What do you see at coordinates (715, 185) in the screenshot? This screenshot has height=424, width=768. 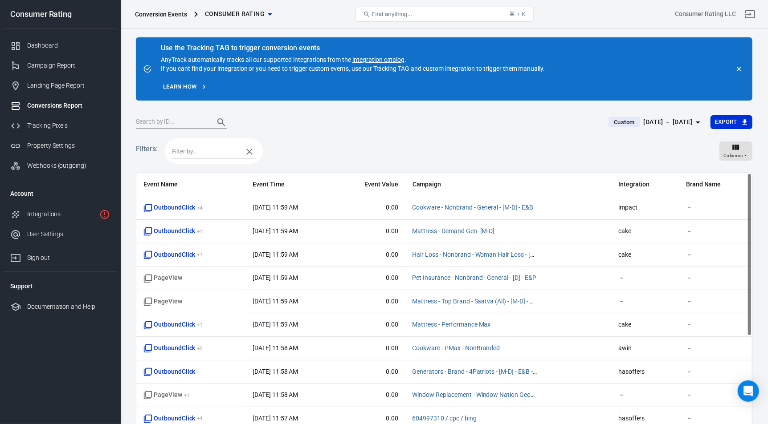 I see `span: Brand Name` at bounding box center [715, 185].